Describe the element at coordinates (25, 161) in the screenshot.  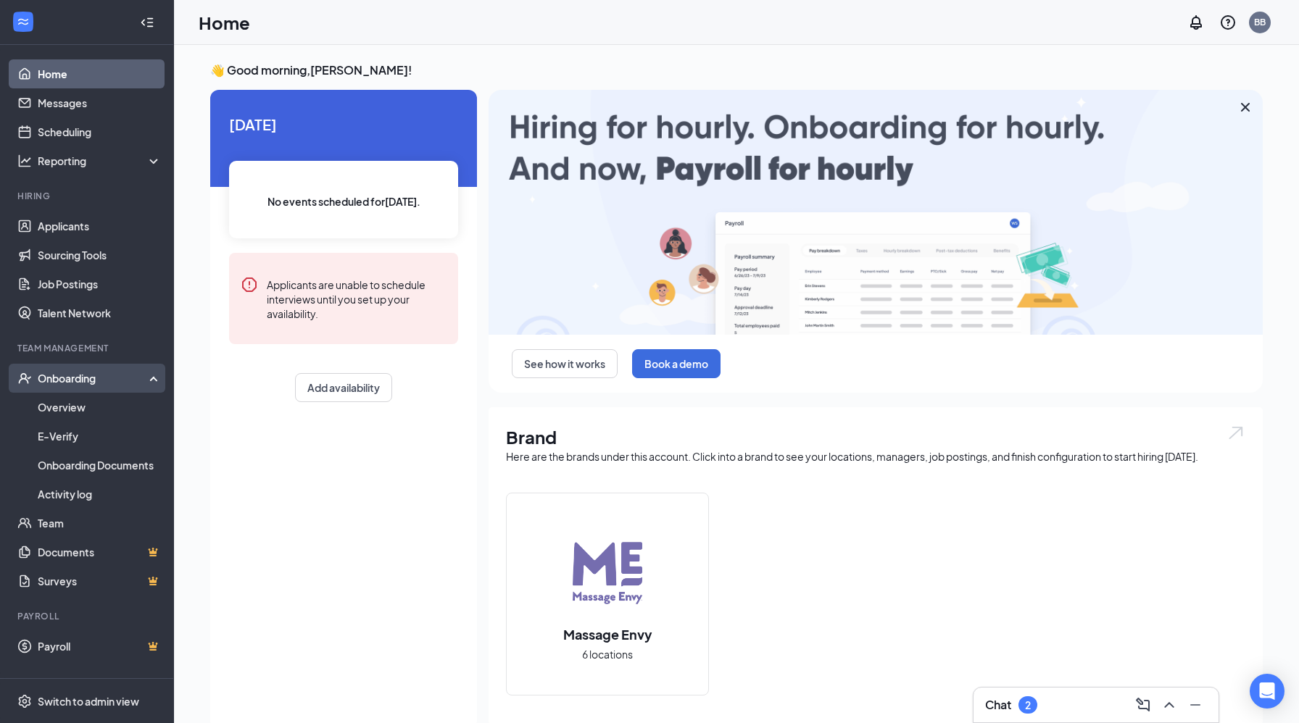
I see `svg: Analysis` at that location.